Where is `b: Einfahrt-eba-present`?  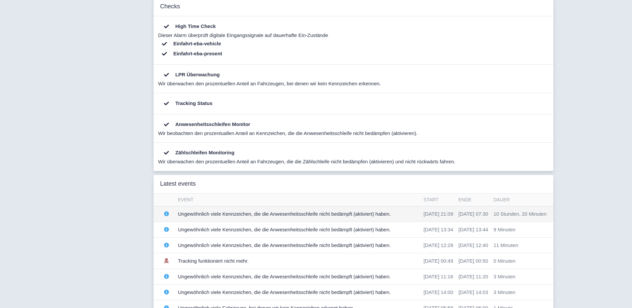 b: Einfahrt-eba-present is located at coordinates (198, 53).